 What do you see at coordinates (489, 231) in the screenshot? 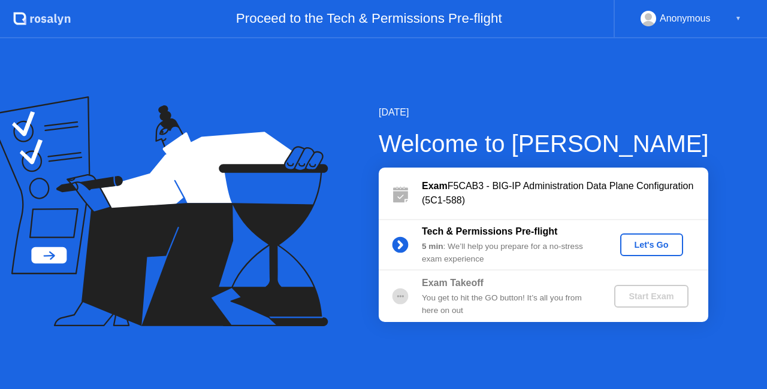
I see `b: Tech & Permissions Pre-flight` at bounding box center [489, 231].